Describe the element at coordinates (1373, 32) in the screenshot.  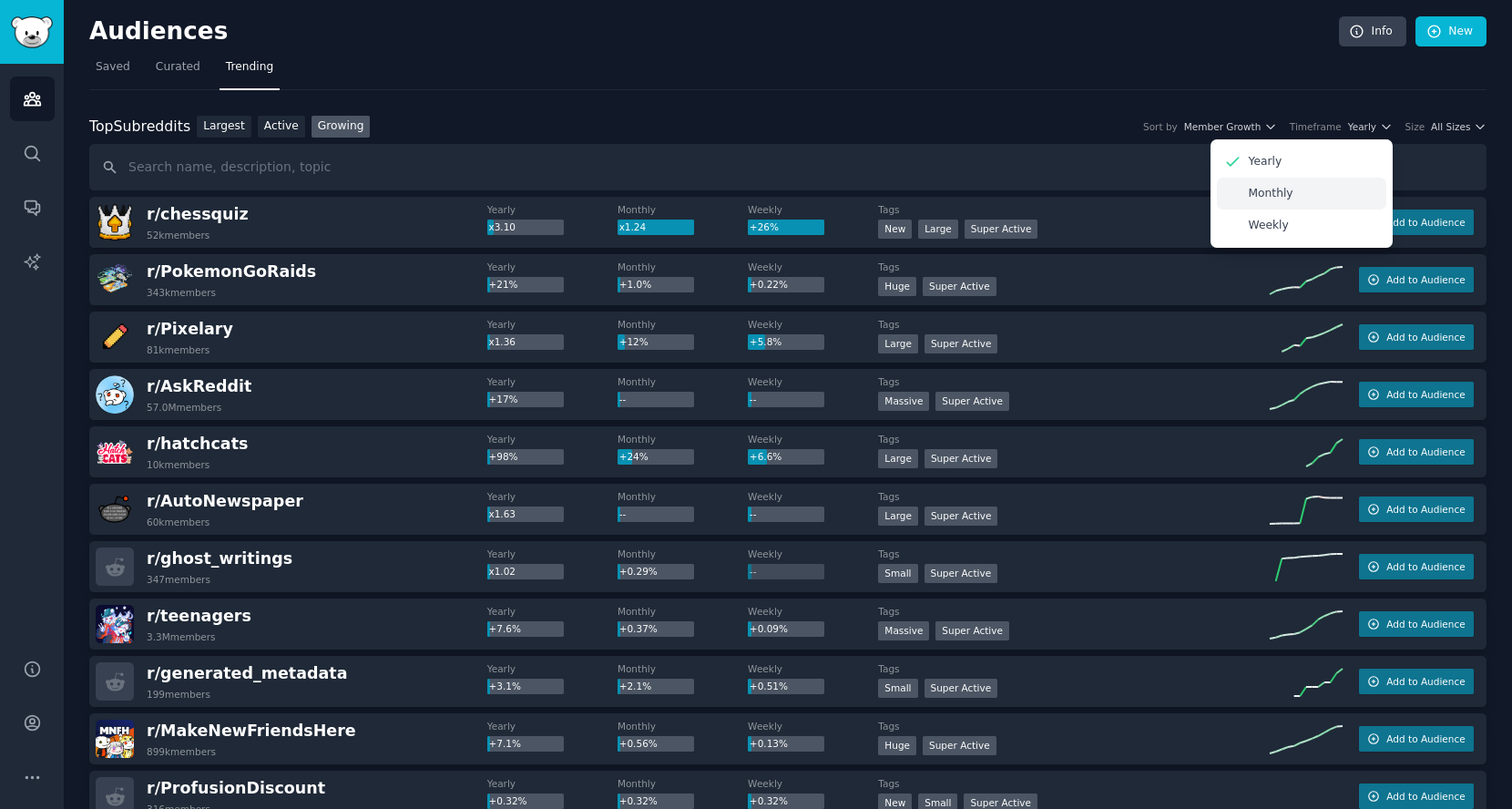
I see `a: Info` at that location.